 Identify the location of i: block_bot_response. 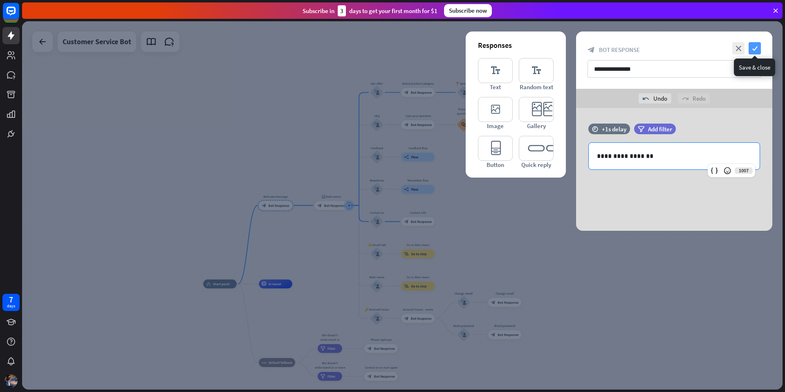
(591, 50).